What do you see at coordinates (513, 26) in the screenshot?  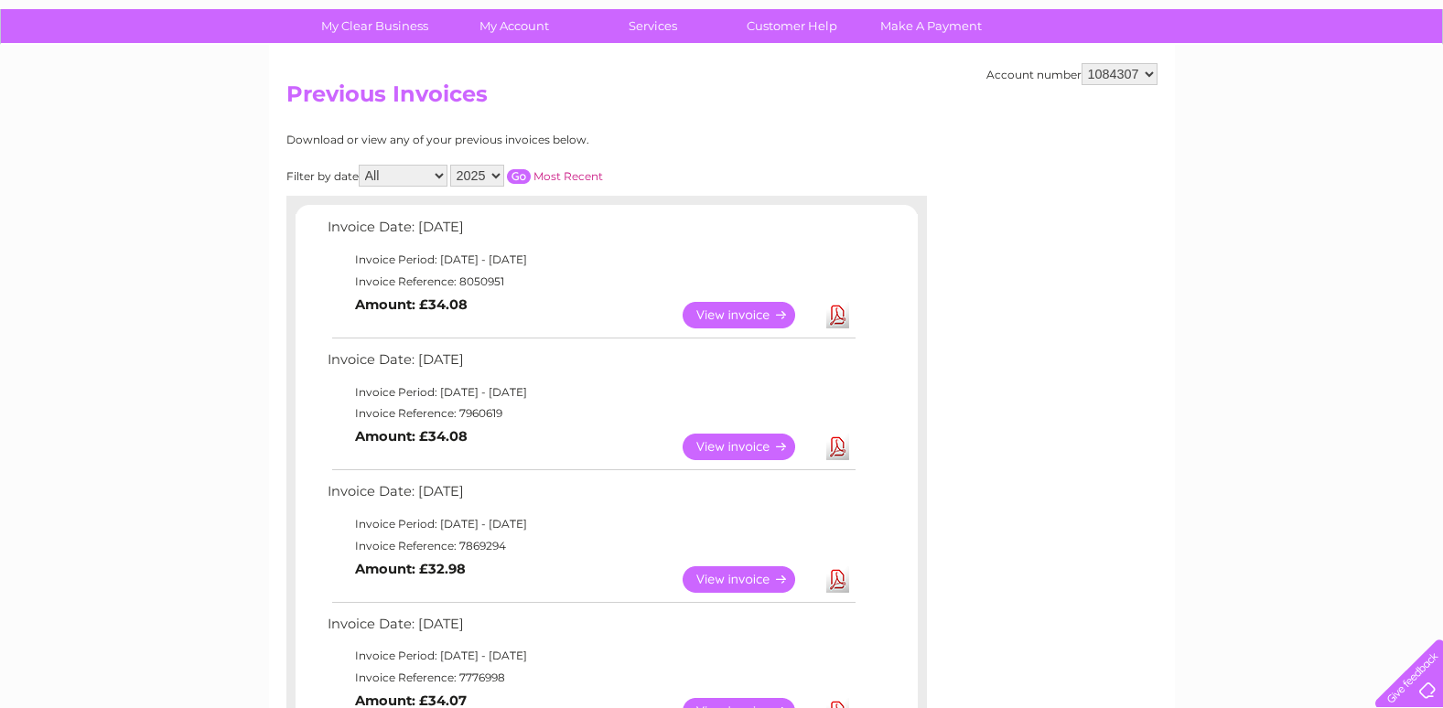 I see `a: My Account` at bounding box center [513, 26].